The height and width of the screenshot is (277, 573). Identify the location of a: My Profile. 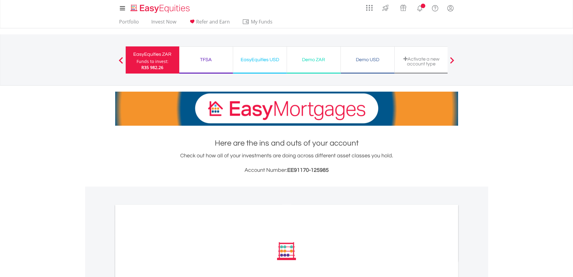
(450, 8).